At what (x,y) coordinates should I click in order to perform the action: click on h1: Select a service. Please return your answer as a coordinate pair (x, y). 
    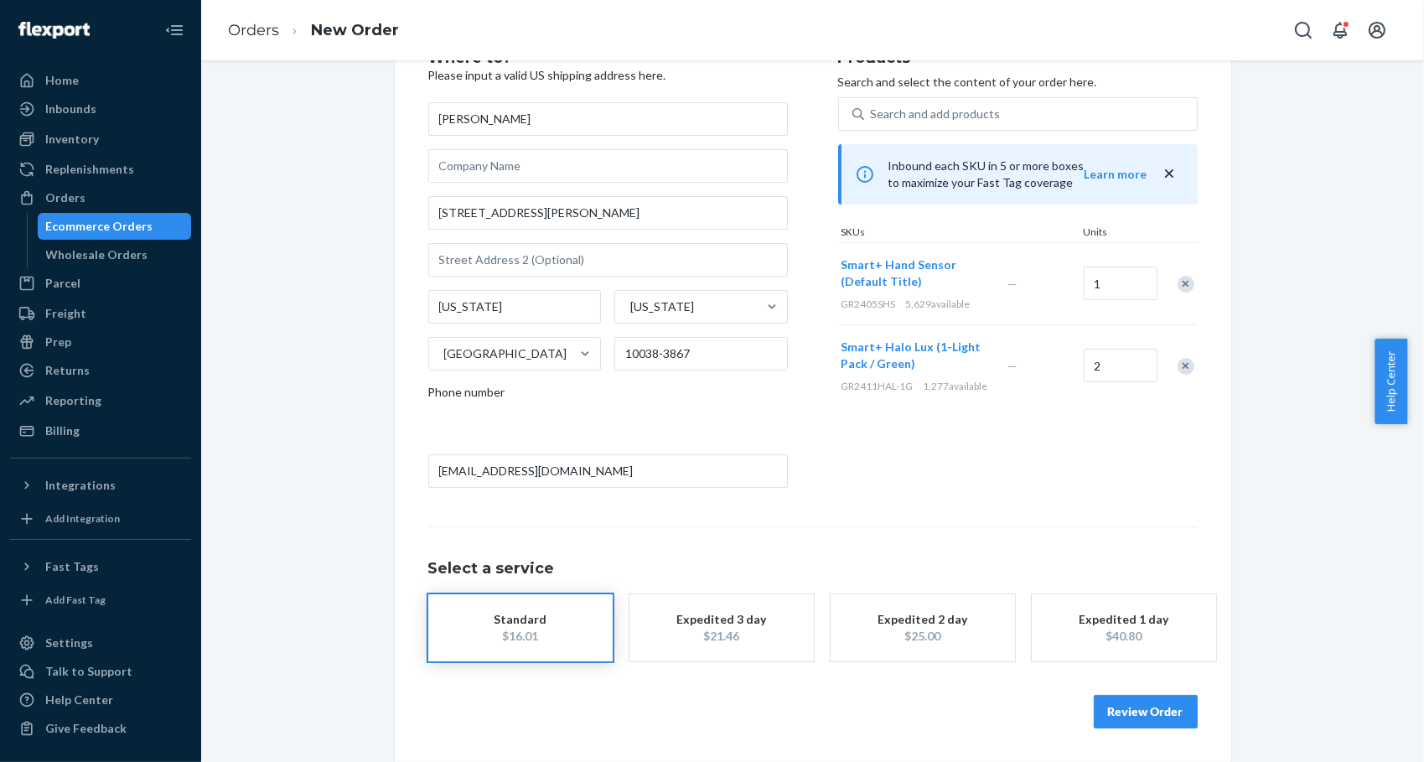
    Looking at the image, I should click on (813, 569).